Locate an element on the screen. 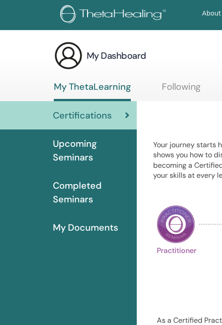  span: Certifications is located at coordinates (82, 115).